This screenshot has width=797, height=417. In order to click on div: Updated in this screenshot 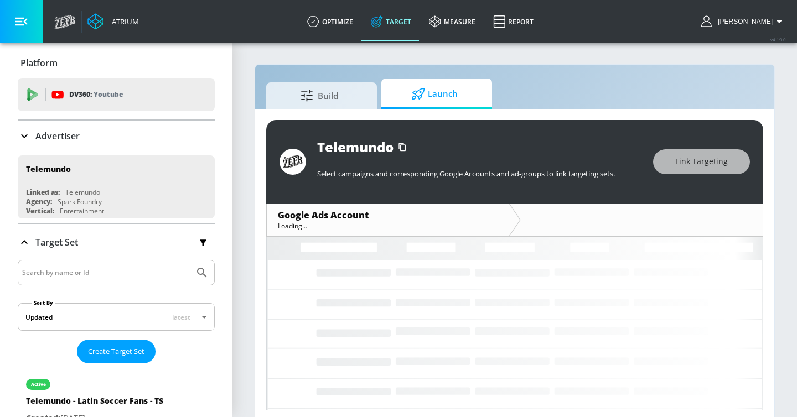, I will do `click(39, 317)`.